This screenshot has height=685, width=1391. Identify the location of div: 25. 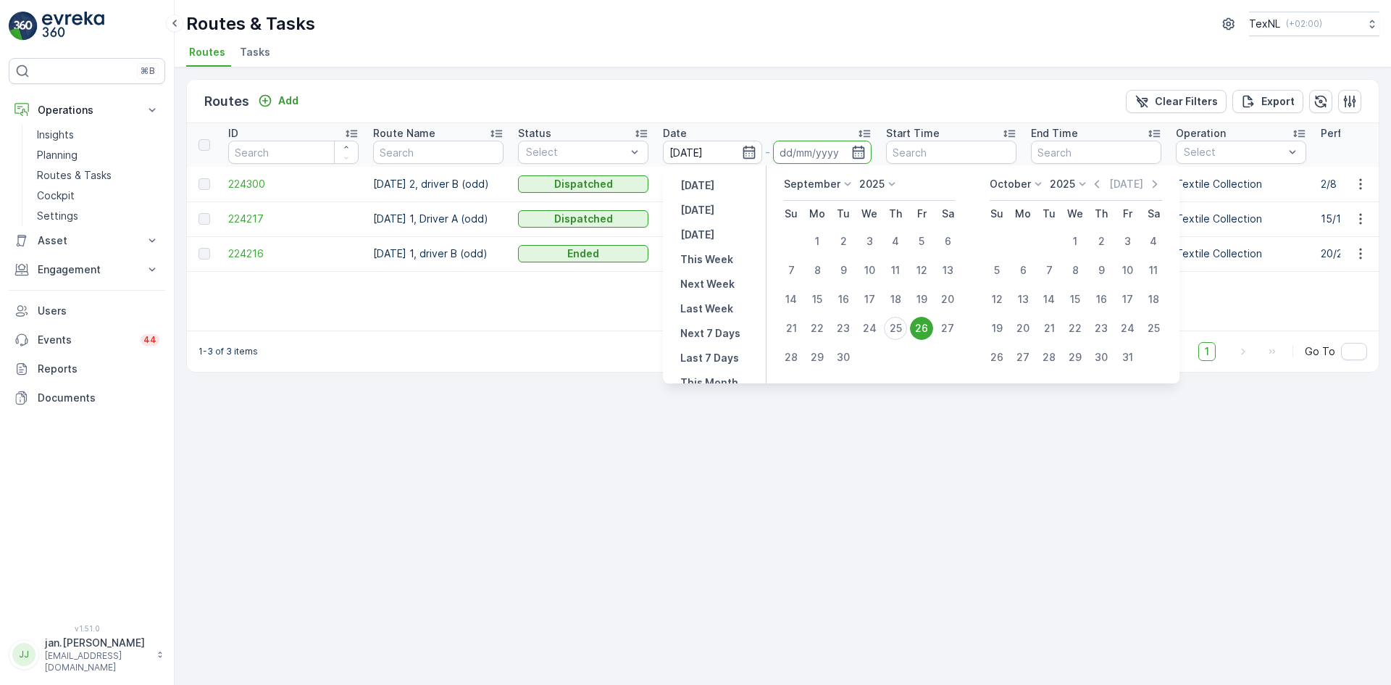
(895, 328).